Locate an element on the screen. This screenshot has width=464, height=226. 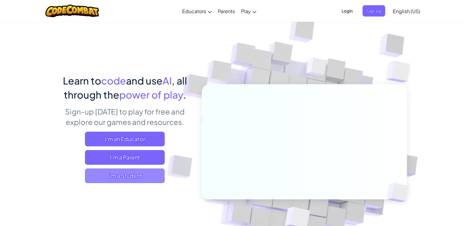
button: I'm a Student is located at coordinates (125, 176).